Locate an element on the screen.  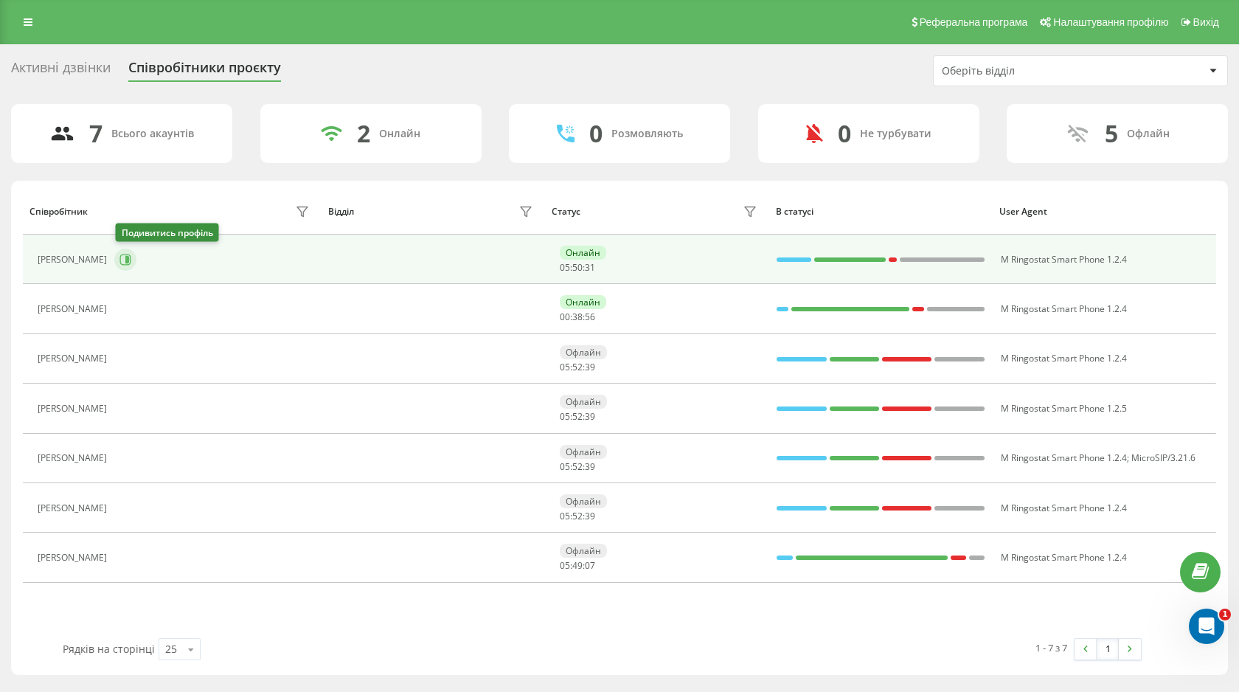
span: 49 is located at coordinates (577, 565).